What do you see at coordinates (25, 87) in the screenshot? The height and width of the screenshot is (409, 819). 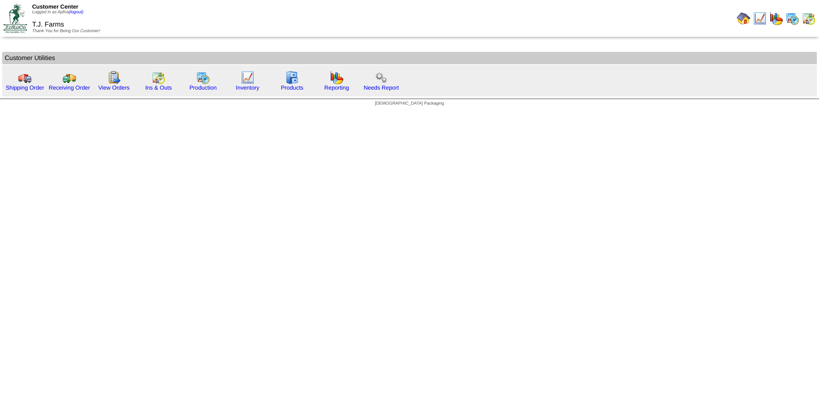 I see `a: Shipping Order` at bounding box center [25, 87].